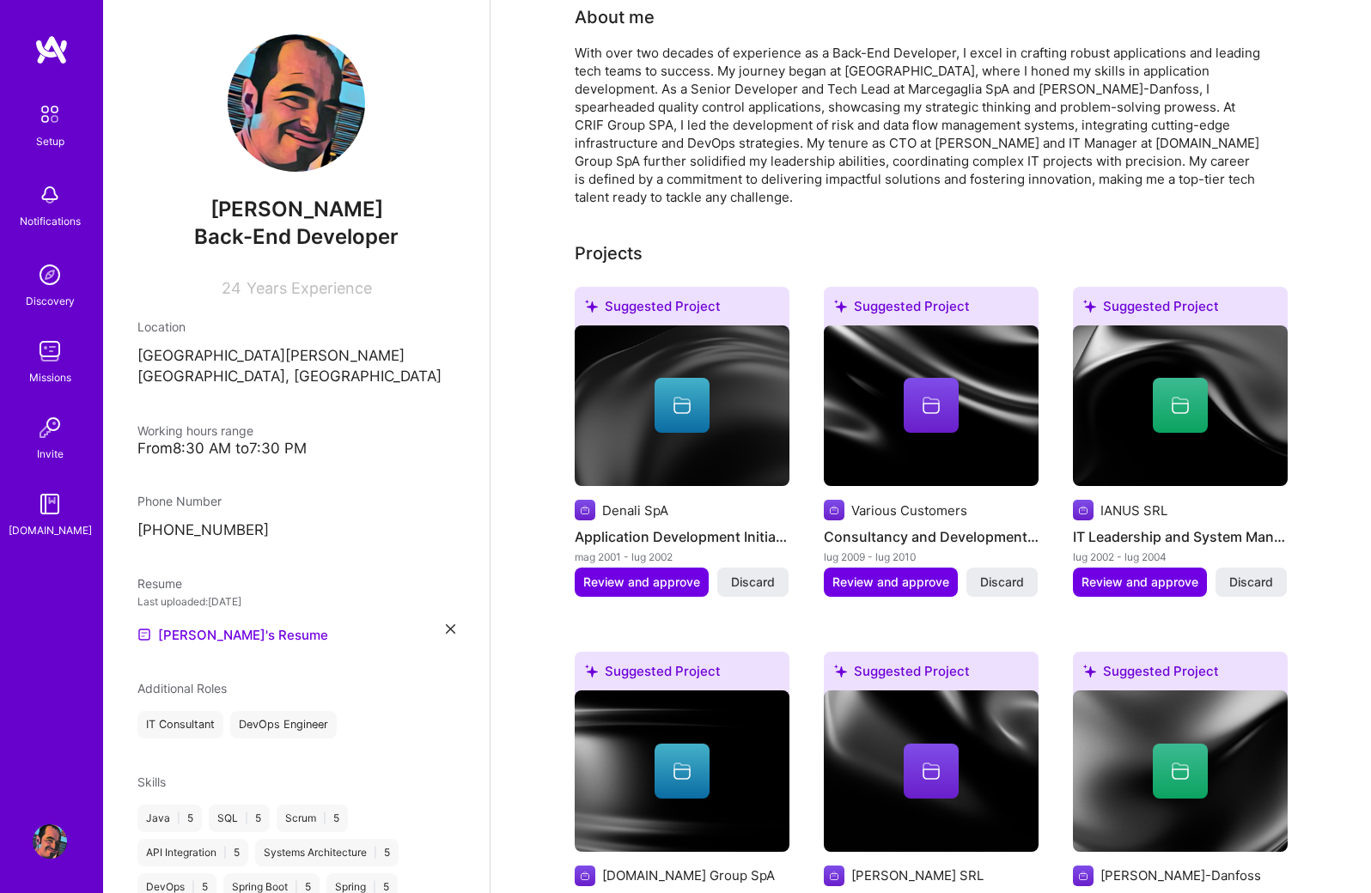 The height and width of the screenshot is (893, 1371). Describe the element at coordinates (50, 195) in the screenshot. I see `img: bell` at that location.